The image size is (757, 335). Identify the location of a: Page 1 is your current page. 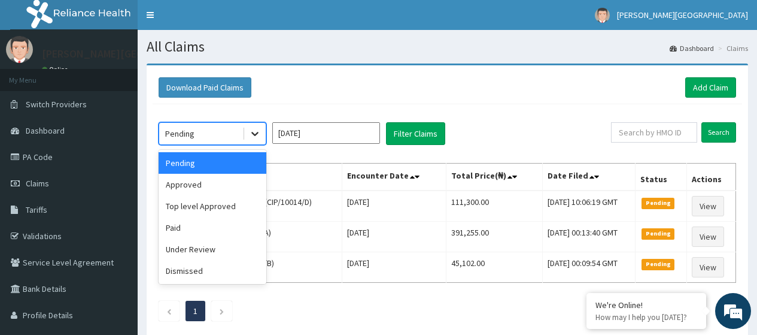
(195, 311).